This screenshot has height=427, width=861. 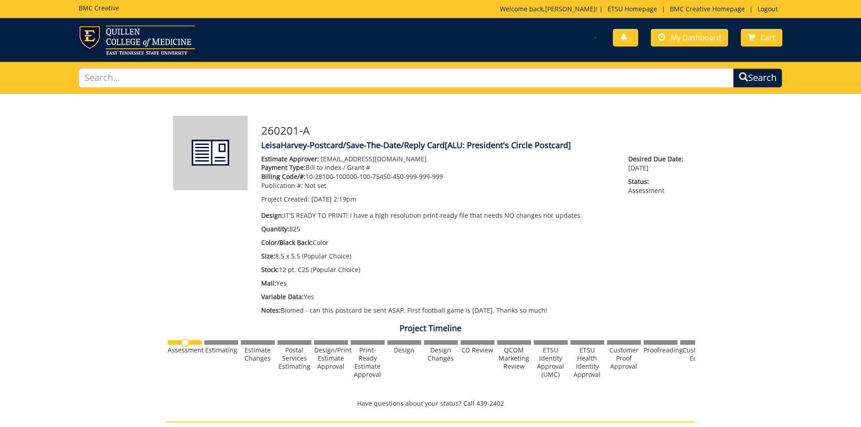 What do you see at coordinates (316, 185) in the screenshot?
I see `span: Not set` at bounding box center [316, 185].